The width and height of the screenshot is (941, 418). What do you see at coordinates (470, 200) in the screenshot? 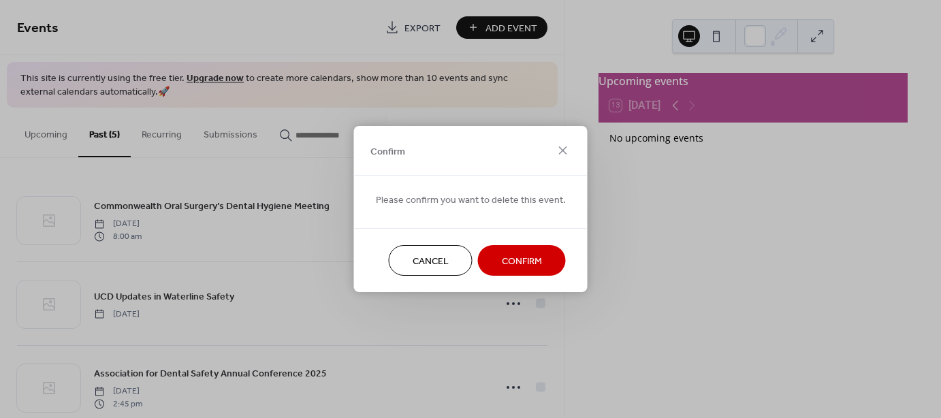
I see `span: Please confirm you want to delete this event.` at bounding box center [470, 200].